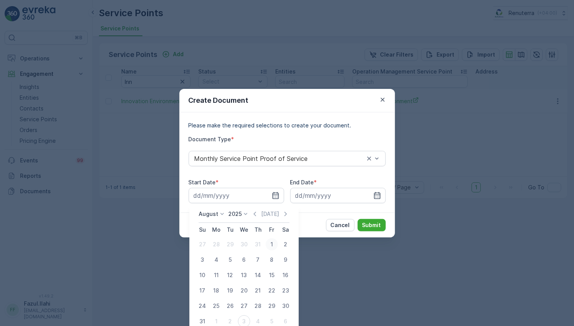 This screenshot has height=326, width=574. What do you see at coordinates (230, 275) in the screenshot?
I see `div: 12` at bounding box center [230, 275].